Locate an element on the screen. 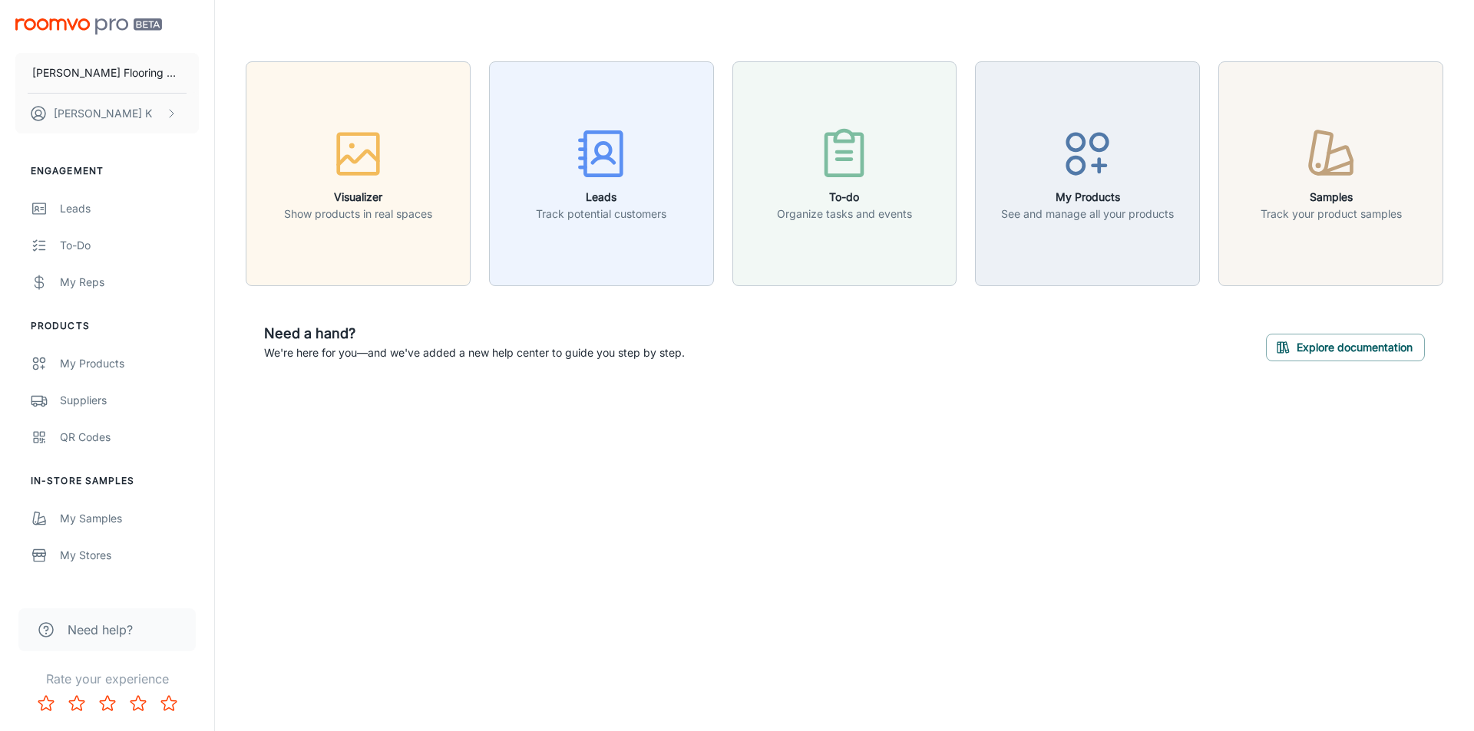 The height and width of the screenshot is (731, 1474). button: My ProductsSee and manage all your products is located at coordinates (1087, 173).